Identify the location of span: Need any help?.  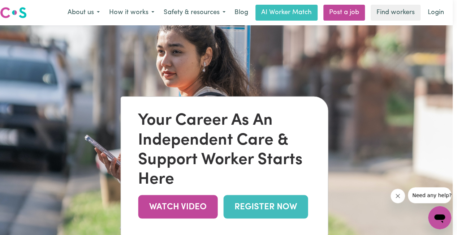
(24, 8).